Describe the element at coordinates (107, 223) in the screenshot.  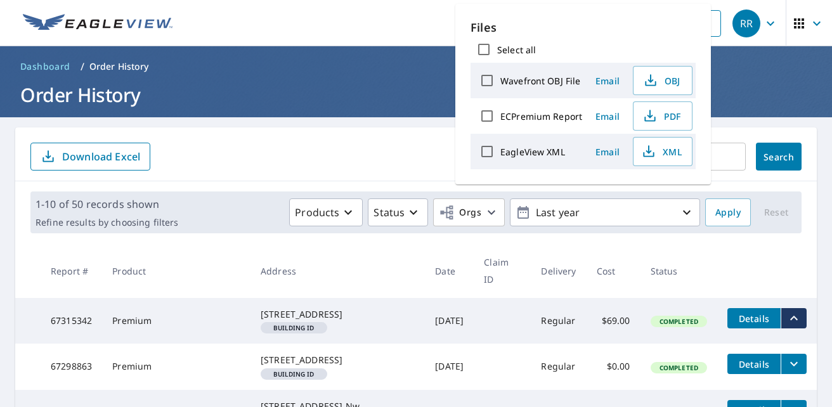
I see `p: Refine results by choosing filters` at that location.